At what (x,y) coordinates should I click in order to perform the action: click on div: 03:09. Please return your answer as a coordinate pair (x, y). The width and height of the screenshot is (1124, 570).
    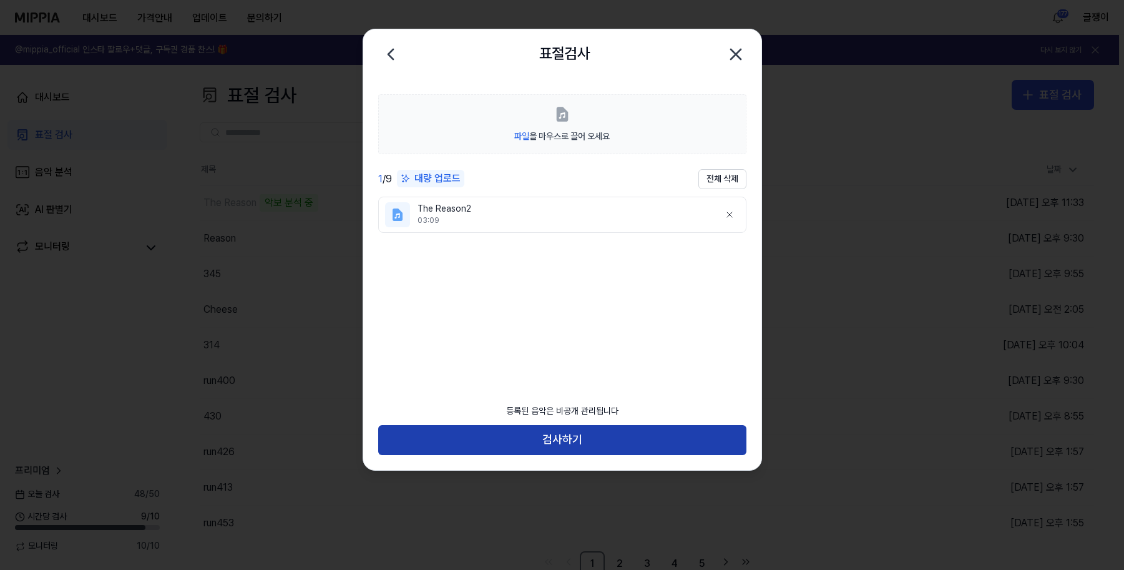
    Looking at the image, I should click on (563, 220).